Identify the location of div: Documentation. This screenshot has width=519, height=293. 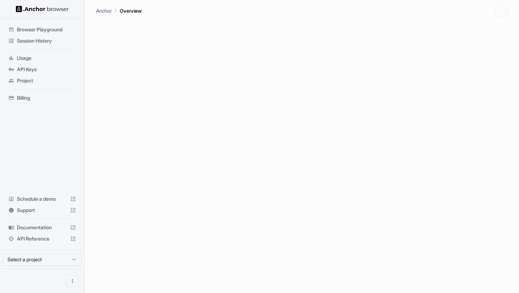
(42, 228).